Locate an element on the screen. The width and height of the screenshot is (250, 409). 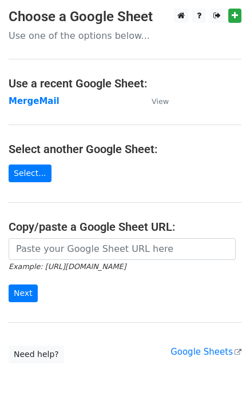
h4: Select another Google Sheet: is located at coordinates (124, 149).